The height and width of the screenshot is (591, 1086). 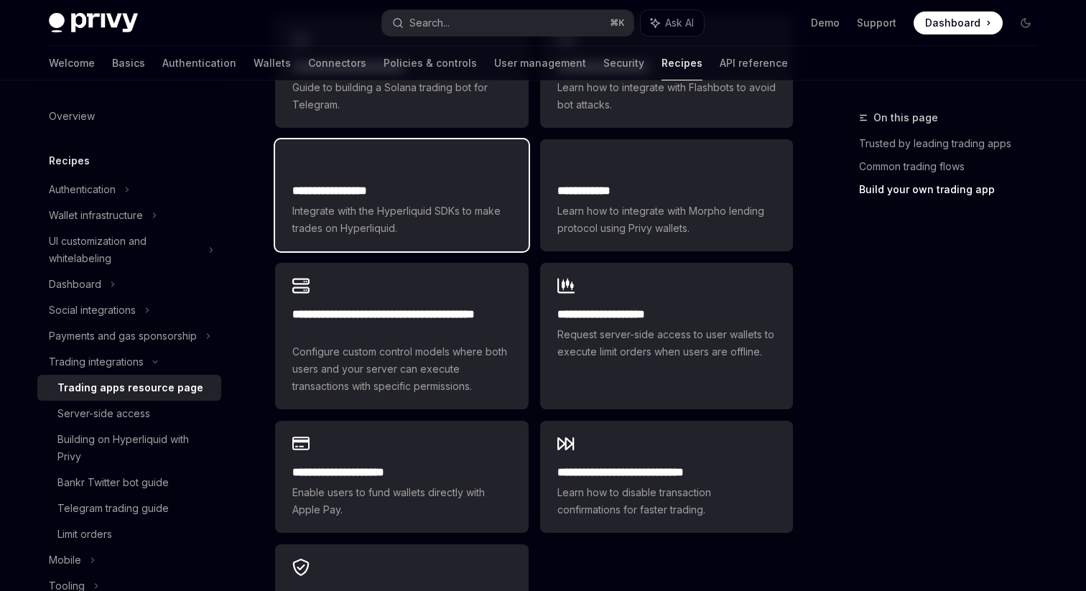 What do you see at coordinates (96, 362) in the screenshot?
I see `div: Trading integrations` at bounding box center [96, 362].